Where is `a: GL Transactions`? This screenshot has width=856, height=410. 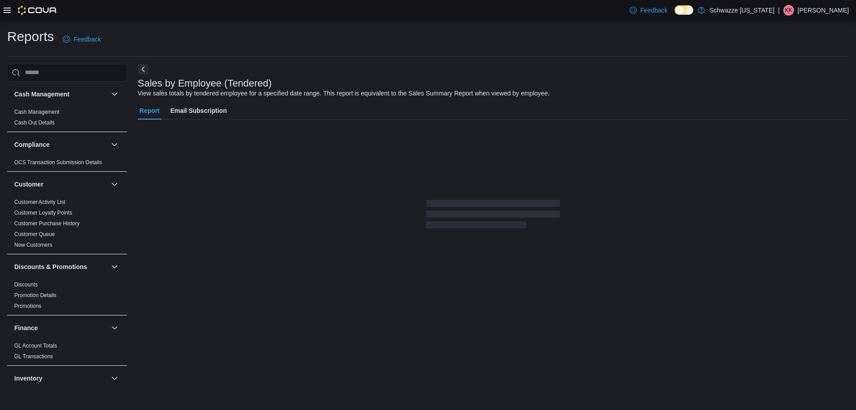
a: GL Transactions is located at coordinates (33, 356).